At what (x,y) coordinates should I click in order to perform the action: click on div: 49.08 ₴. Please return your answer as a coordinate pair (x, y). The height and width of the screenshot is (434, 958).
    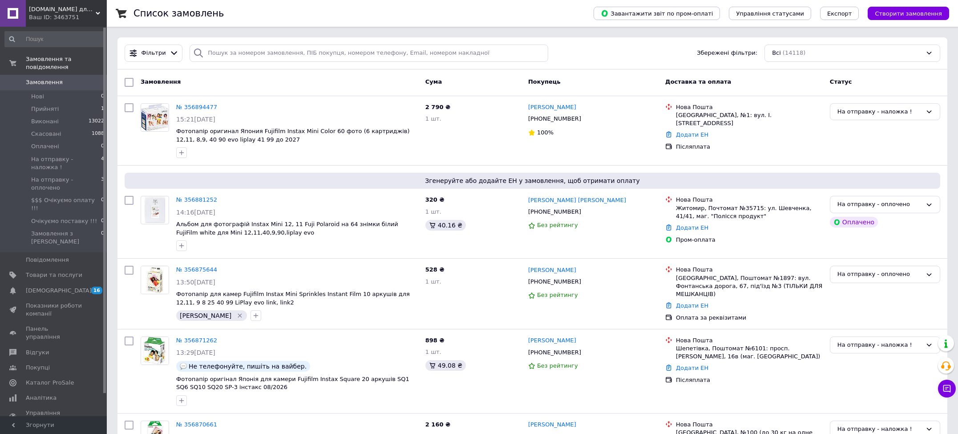
    Looking at the image, I should click on (445, 365).